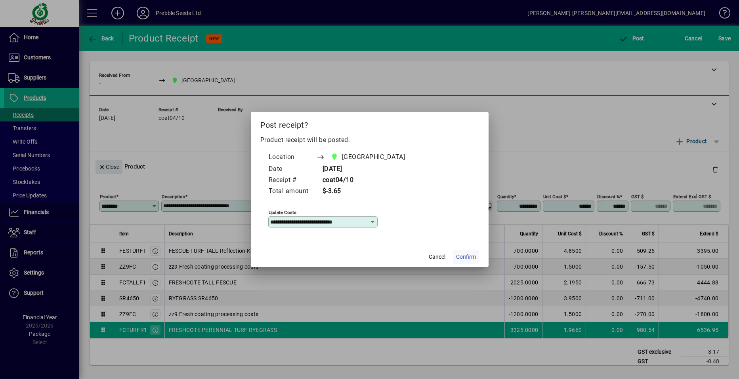  What do you see at coordinates (437, 257) in the screenshot?
I see `button: Cancel` at bounding box center [437, 257].